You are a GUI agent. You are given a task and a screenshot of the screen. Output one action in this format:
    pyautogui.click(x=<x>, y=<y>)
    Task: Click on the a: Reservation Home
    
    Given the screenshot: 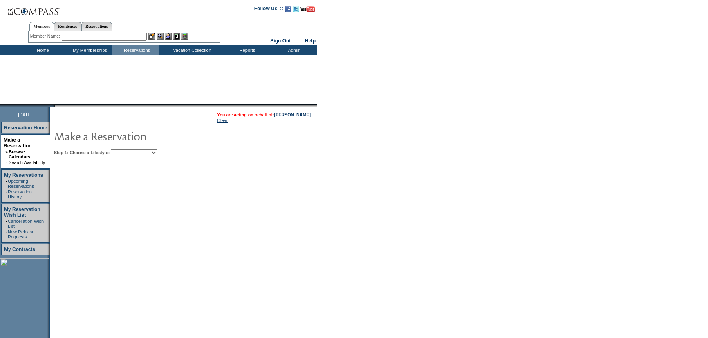 What is the action you would take?
    pyautogui.click(x=25, y=128)
    